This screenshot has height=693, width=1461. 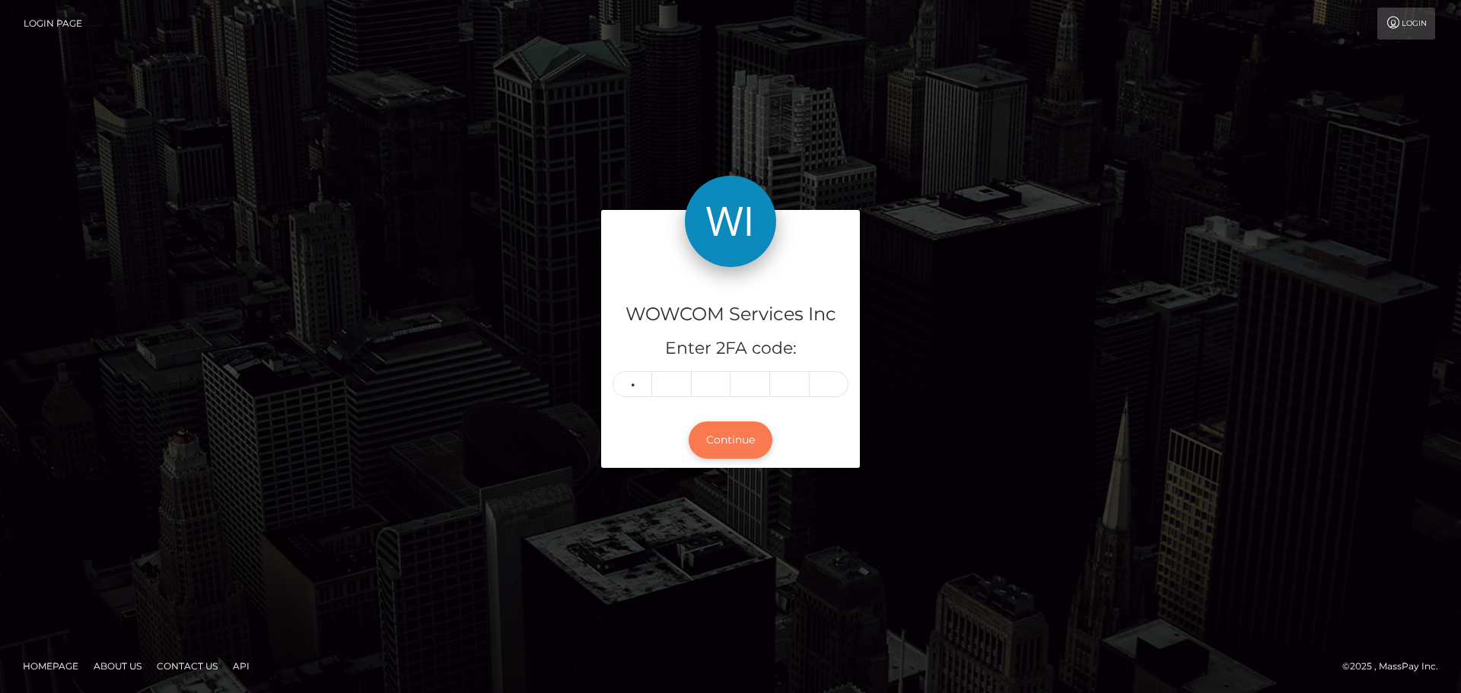 I want to click on div: © 2025 , MassPay Inc., so click(x=1396, y=667).